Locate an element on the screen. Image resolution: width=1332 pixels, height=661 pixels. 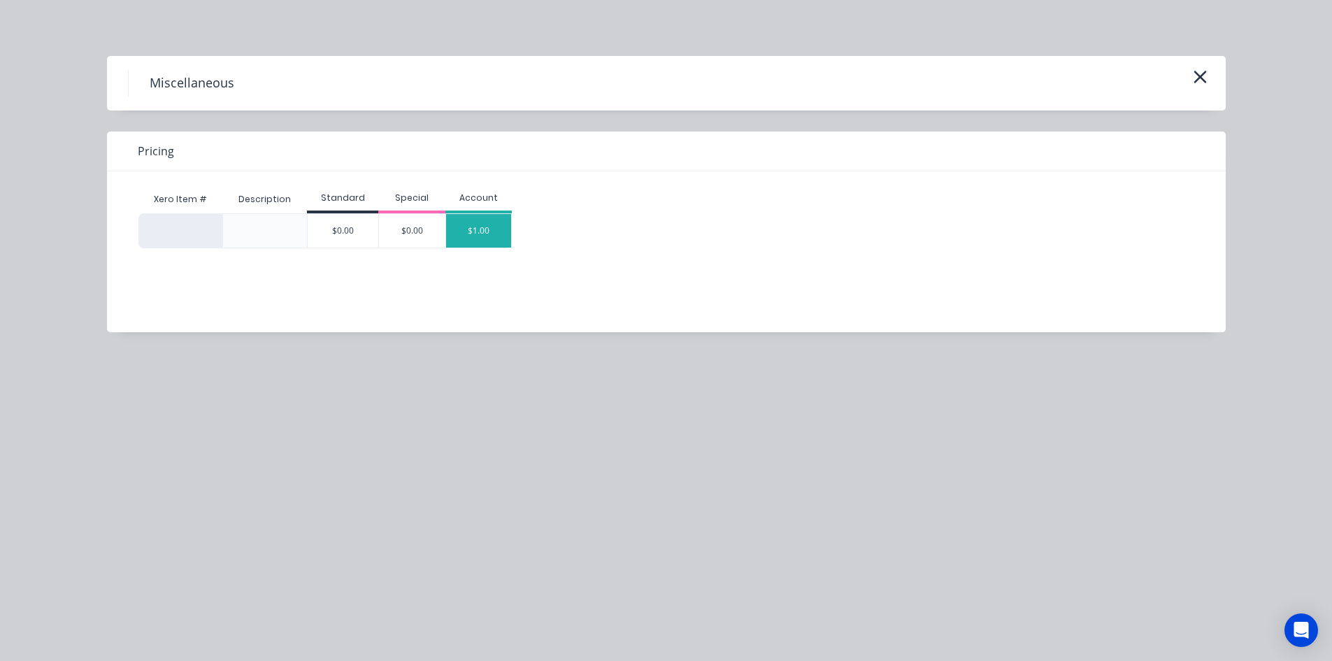
div: $1.00 is located at coordinates (479, 231).